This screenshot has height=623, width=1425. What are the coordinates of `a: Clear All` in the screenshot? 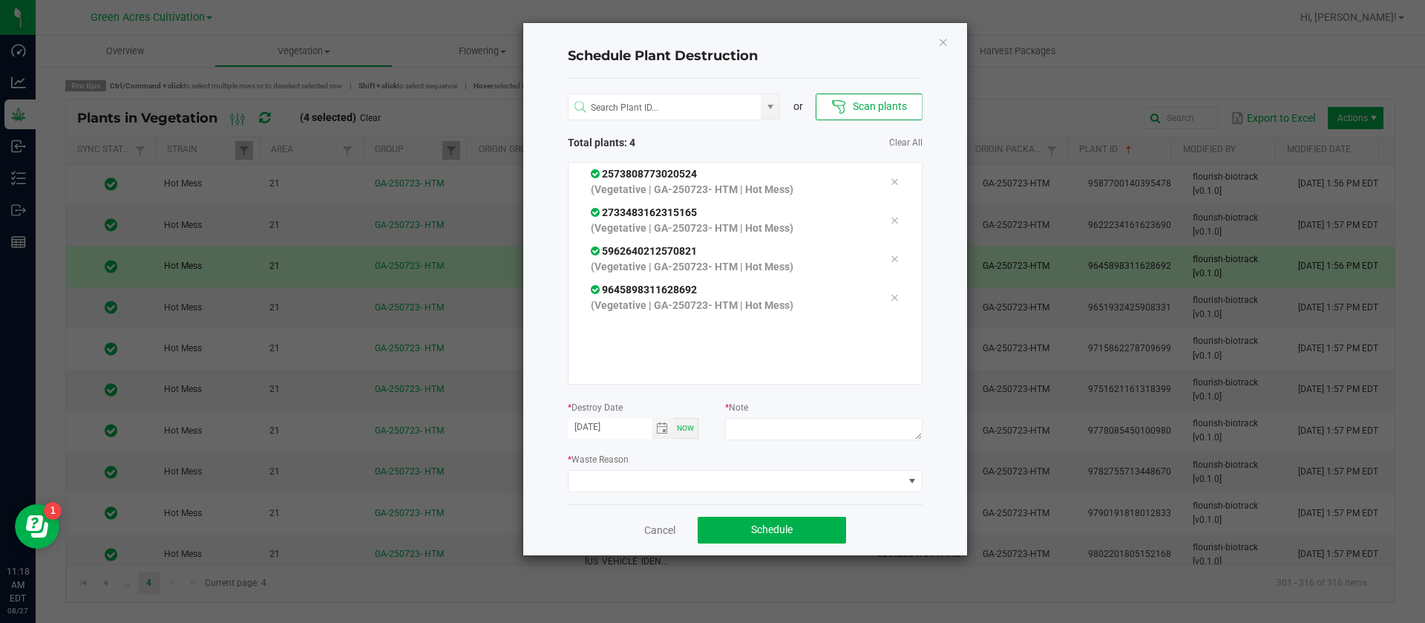 It's located at (905, 142).